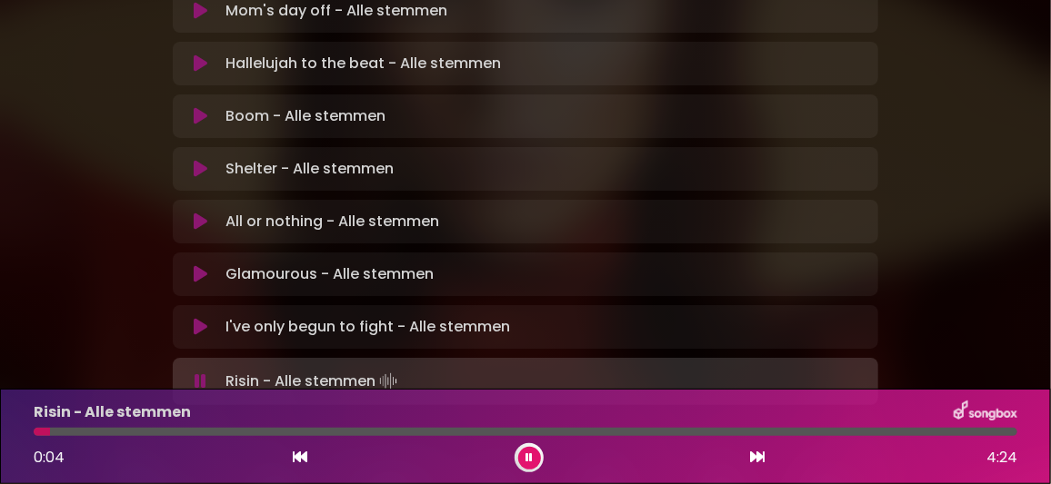 Image resolution: width=1051 pixels, height=484 pixels. Describe the element at coordinates (309, 169) in the screenshot. I see `p: Shelter - Alle stemmen` at that location.